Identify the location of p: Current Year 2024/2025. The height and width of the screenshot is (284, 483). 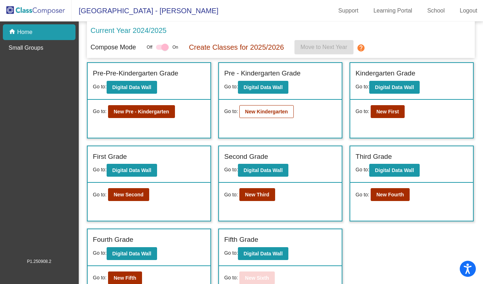
(128, 30).